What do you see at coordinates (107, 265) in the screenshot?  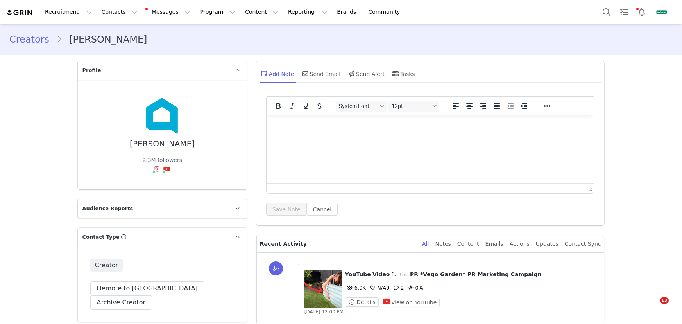 I see `span: Creator` at bounding box center [107, 265].